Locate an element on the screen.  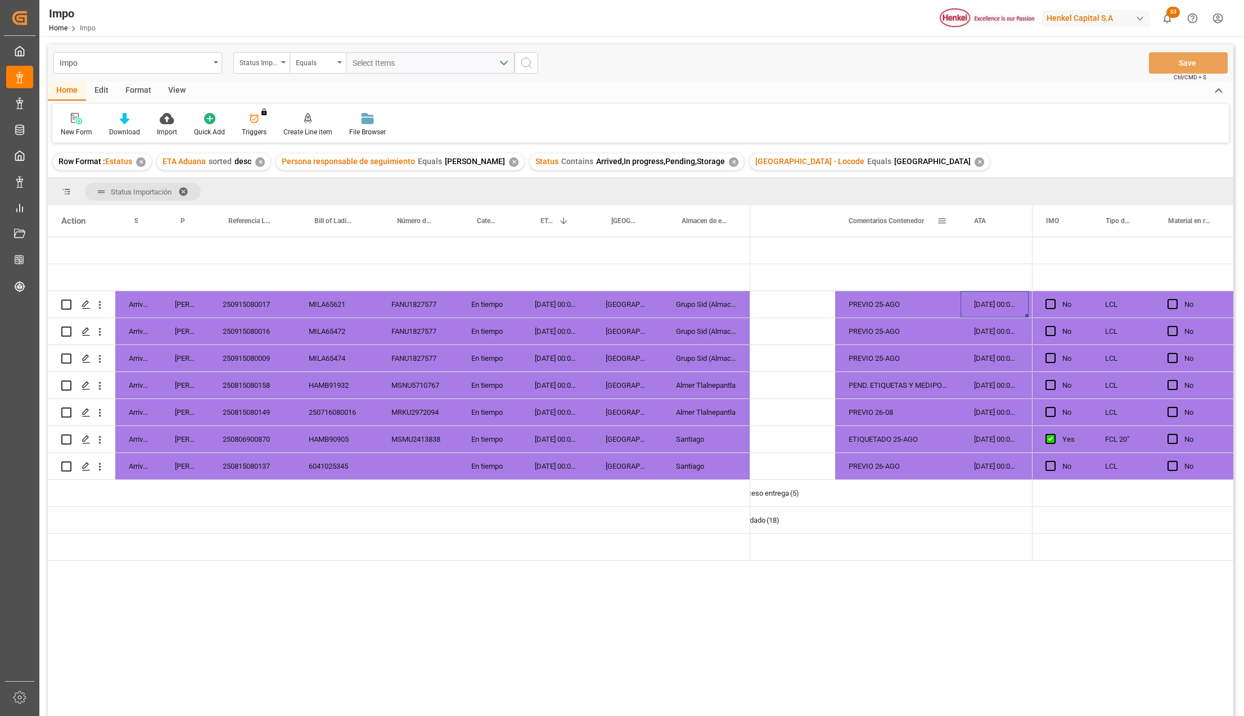
span: sorted is located at coordinates (220, 161).